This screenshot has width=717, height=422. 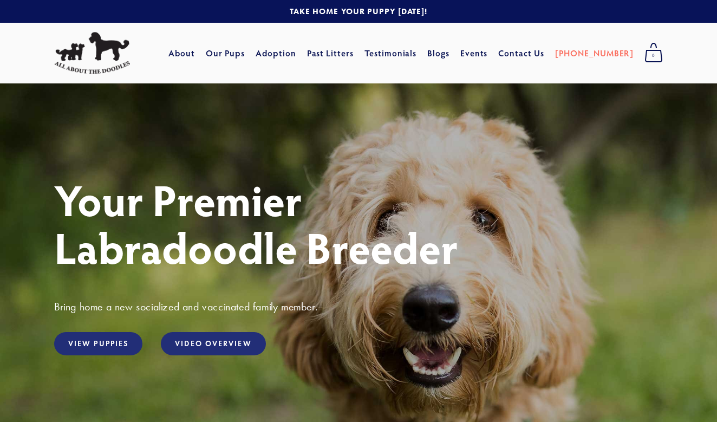 What do you see at coordinates (653, 53) in the screenshot?
I see `a: 0 items in cart` at bounding box center [653, 53].